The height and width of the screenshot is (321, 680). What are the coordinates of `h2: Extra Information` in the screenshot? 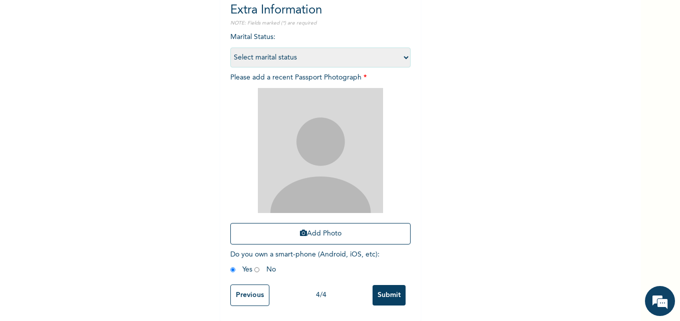 It's located at (320, 11).